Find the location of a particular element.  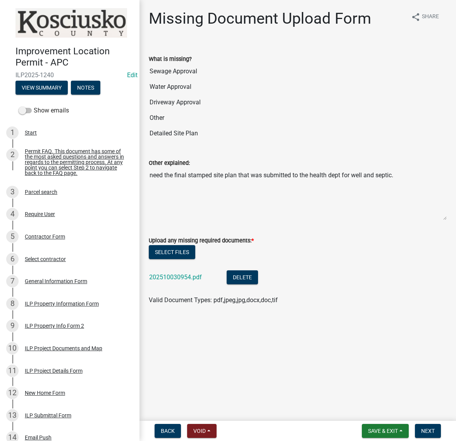

label: Upload any missing required documents: is located at coordinates (201, 241).